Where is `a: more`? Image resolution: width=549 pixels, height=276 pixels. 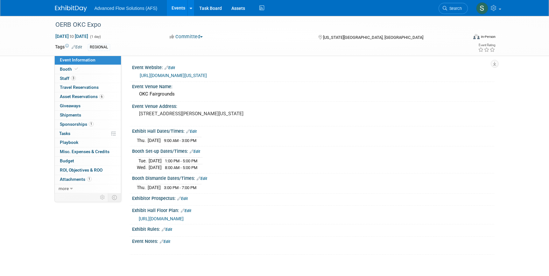
a: more is located at coordinates (88, 189).